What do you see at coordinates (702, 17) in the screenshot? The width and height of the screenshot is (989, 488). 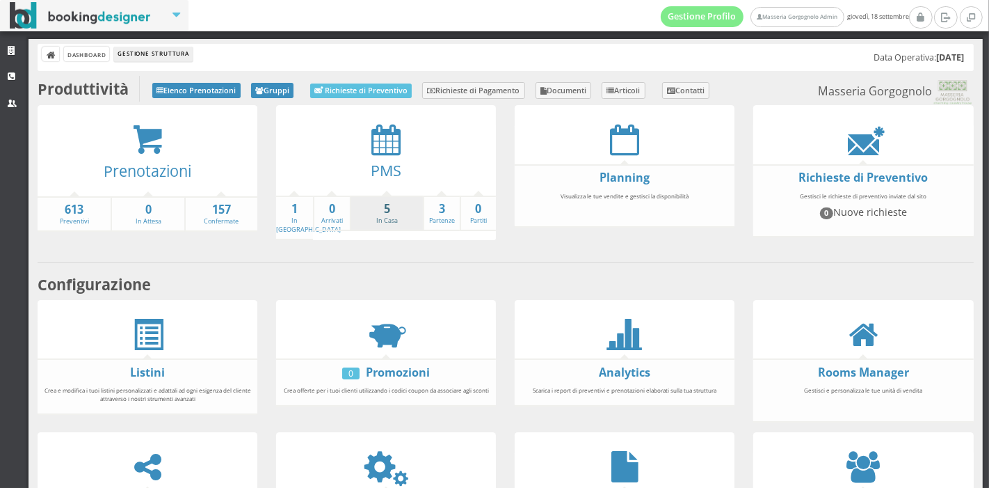 I see `a: Gestione Profilo` at bounding box center [702, 17].